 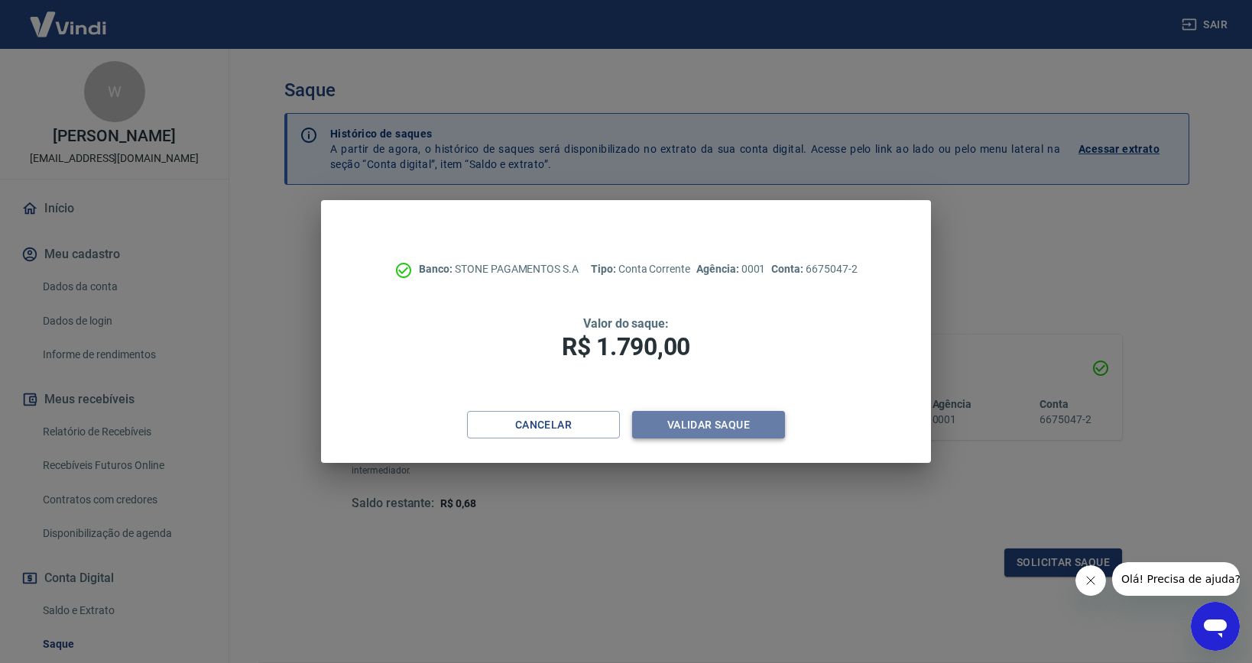 I want to click on p: 0001, so click(x=731, y=269).